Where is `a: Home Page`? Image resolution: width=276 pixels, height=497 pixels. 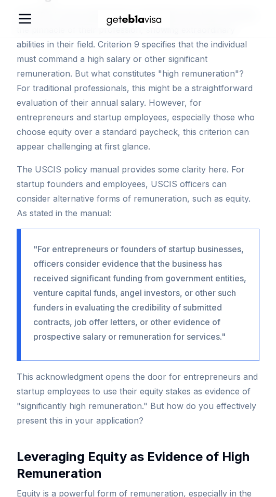 a: Home Page is located at coordinates (138, 19).